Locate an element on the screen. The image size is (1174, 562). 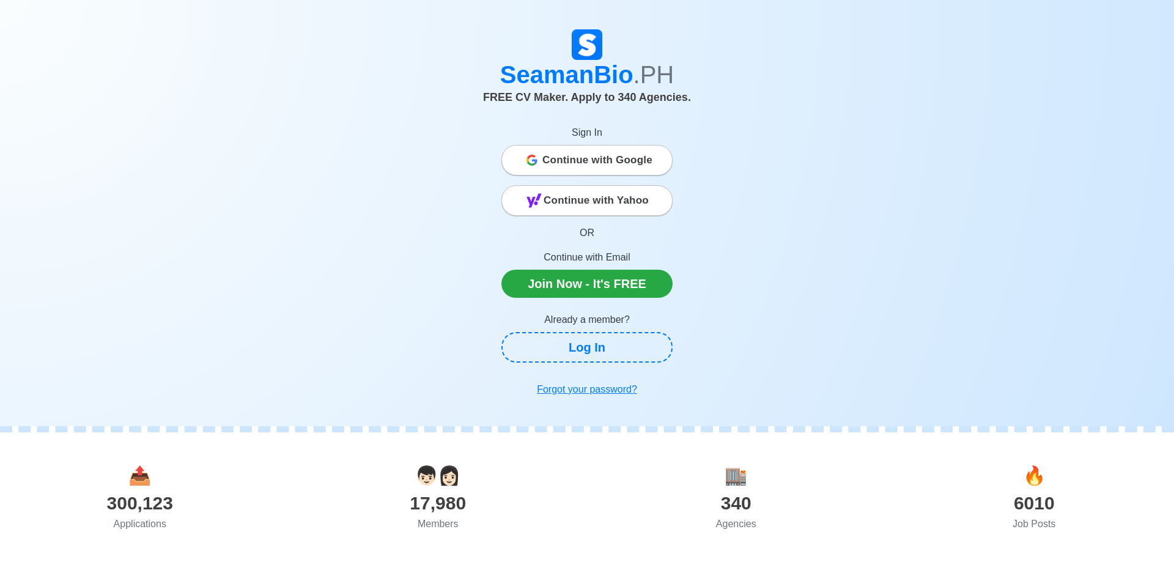
span: jobs is located at coordinates (1034, 475).